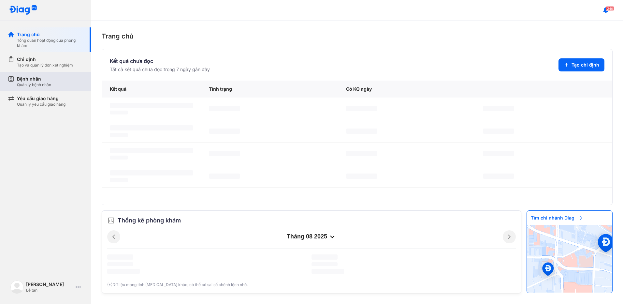 This screenshot has height=304, width=623. What do you see at coordinates (41, 104) in the screenshot?
I see `div: Quản lý yêu cầu giao hàng` at bounding box center [41, 104].